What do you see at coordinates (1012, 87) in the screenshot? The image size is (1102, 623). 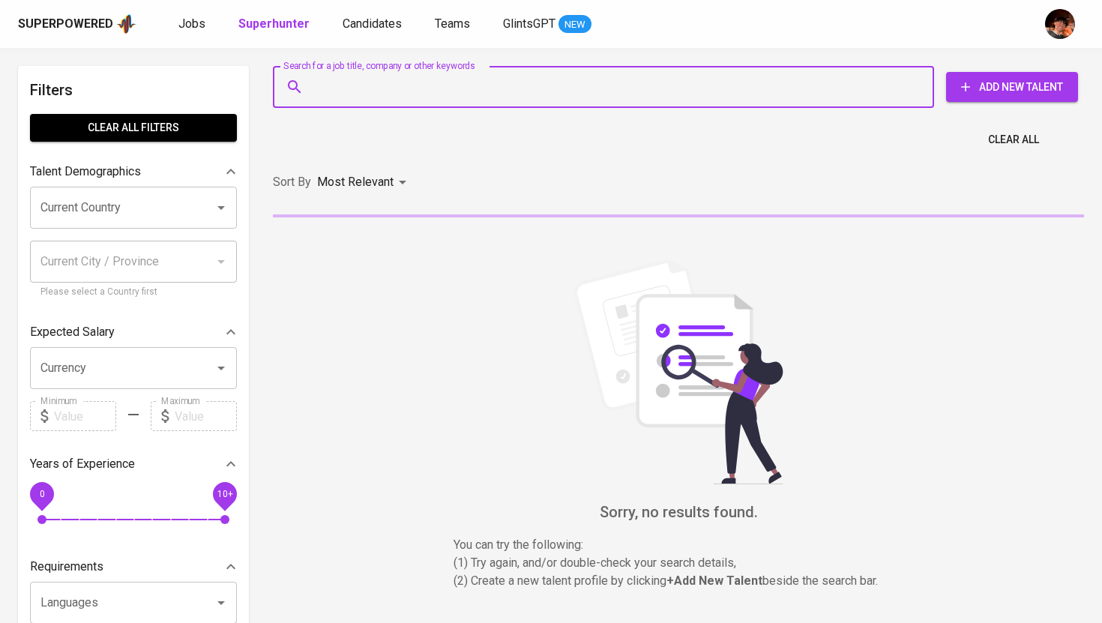 I see `span: Add New Talent` at bounding box center [1012, 87].